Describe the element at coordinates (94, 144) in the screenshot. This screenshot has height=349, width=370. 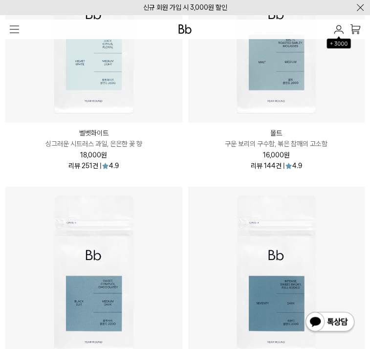
I see `p: 싱그러운 시트러스 과일, 은은한 꽃 향` at that location.